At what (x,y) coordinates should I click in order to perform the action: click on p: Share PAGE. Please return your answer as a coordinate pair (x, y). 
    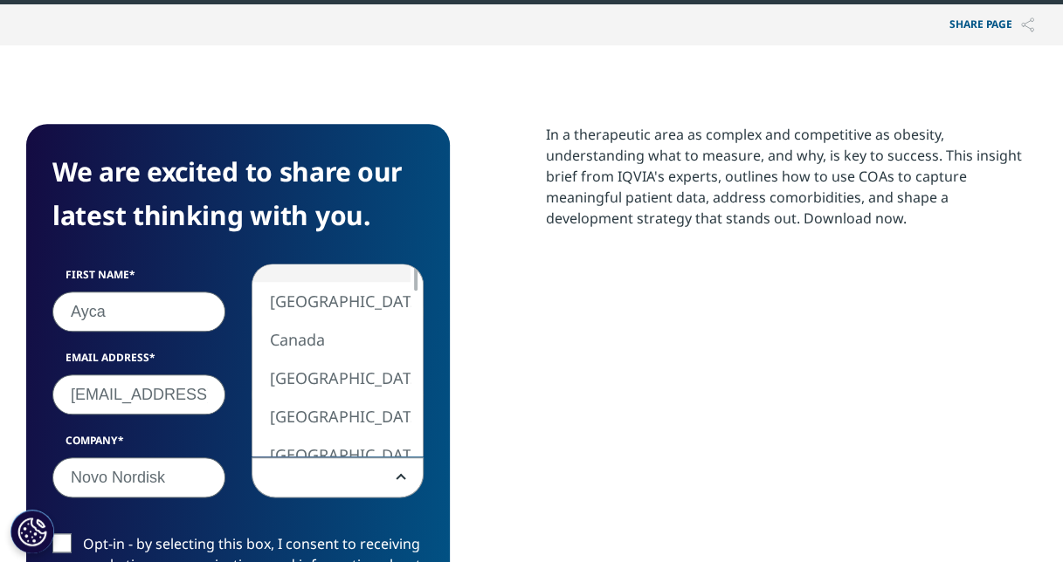
    Looking at the image, I should click on (991, 24).